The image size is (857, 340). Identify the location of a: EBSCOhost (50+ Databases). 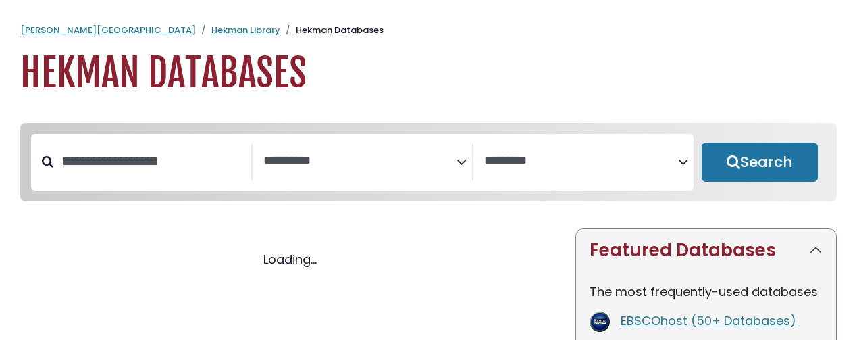
(709, 320).